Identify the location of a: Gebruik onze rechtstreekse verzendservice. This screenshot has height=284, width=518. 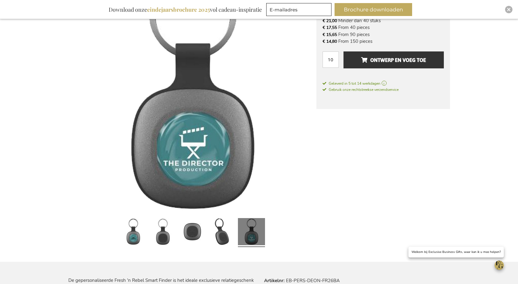
(360, 89).